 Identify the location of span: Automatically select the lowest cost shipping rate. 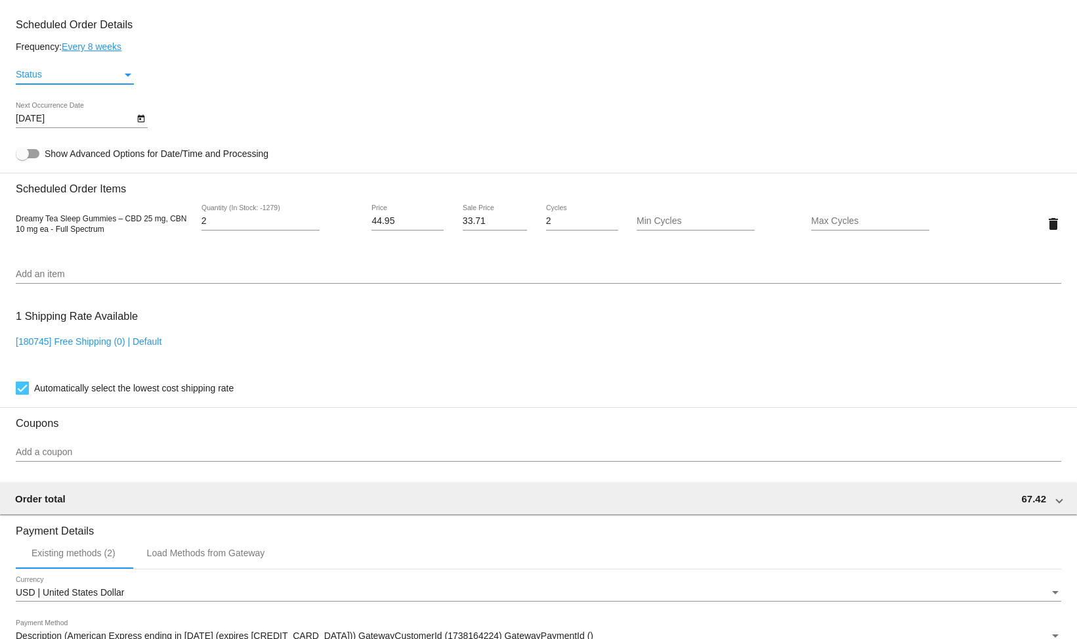
(134, 388).